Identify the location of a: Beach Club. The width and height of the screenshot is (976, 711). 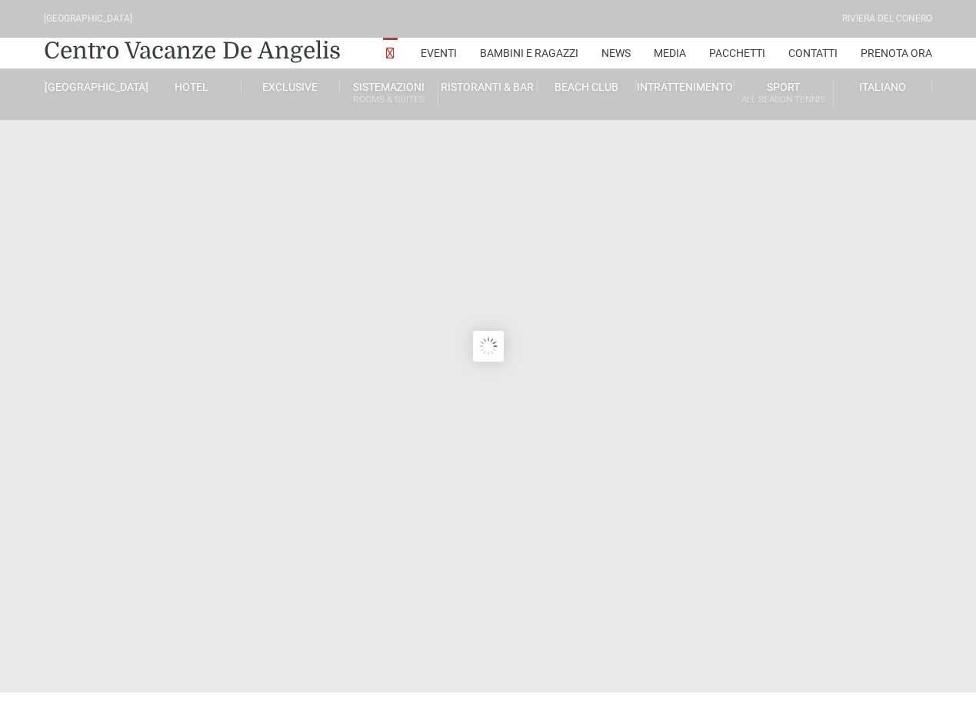
(587, 87).